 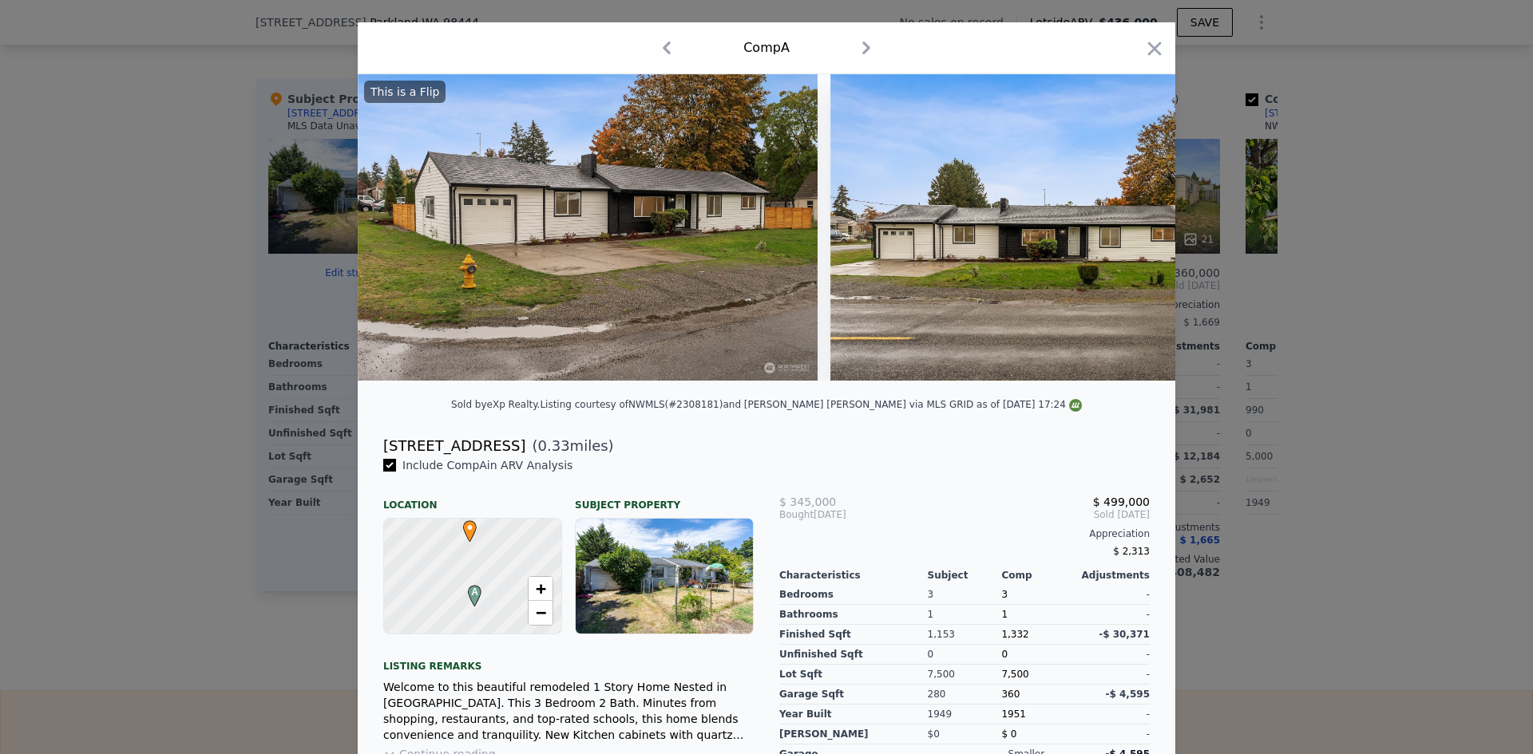 I want to click on div: $0, so click(x=964, y=734).